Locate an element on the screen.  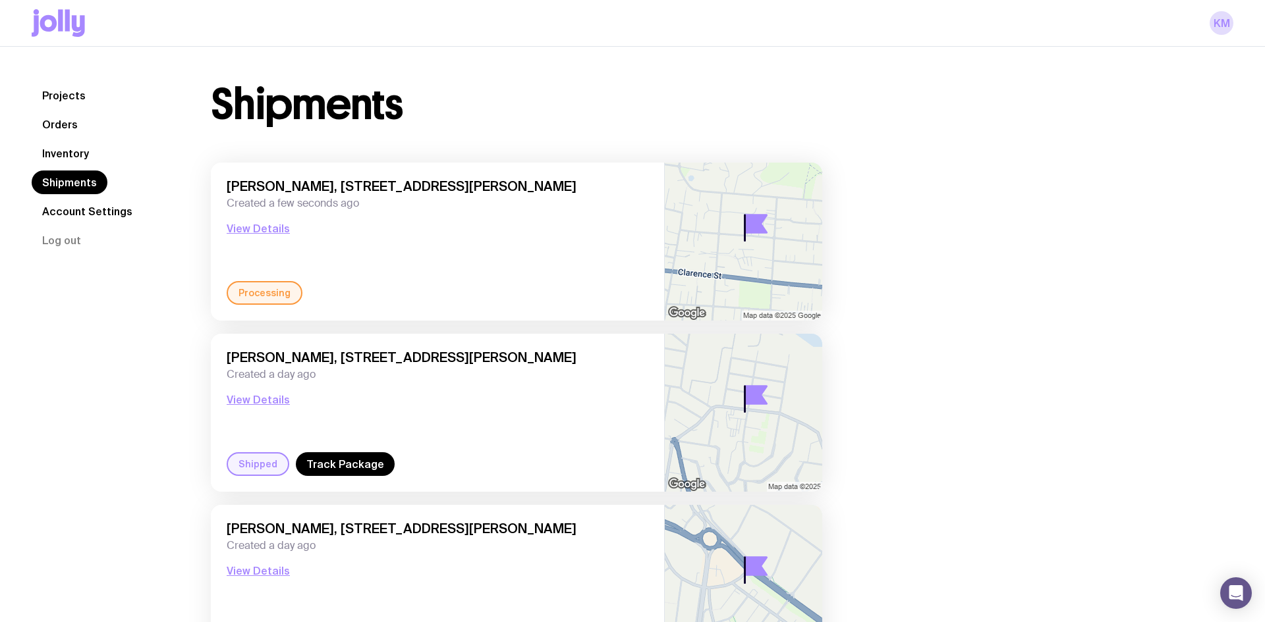
a: Shipments is located at coordinates (69, 182).